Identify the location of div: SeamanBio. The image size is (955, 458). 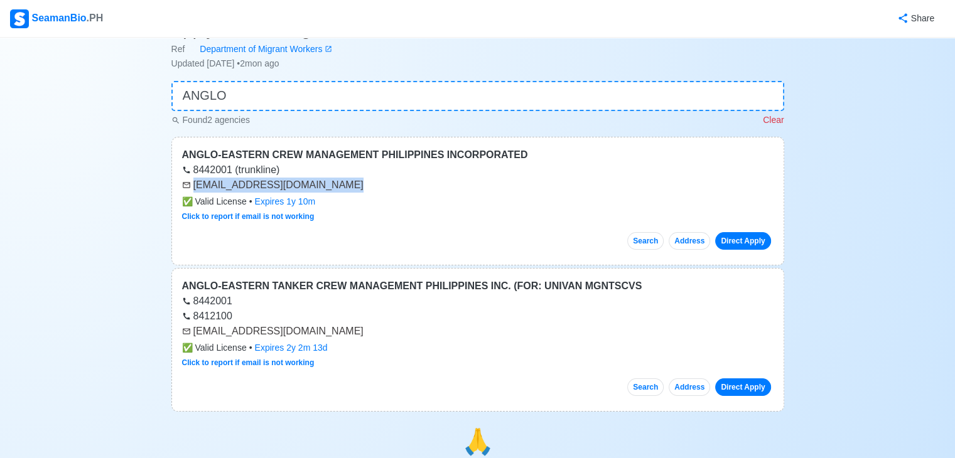
(56, 19).